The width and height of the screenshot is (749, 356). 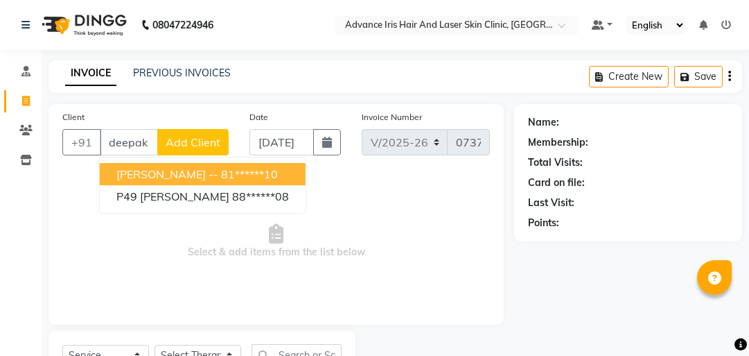 What do you see at coordinates (558, 142) in the screenshot?
I see `div: Membership:` at bounding box center [558, 142].